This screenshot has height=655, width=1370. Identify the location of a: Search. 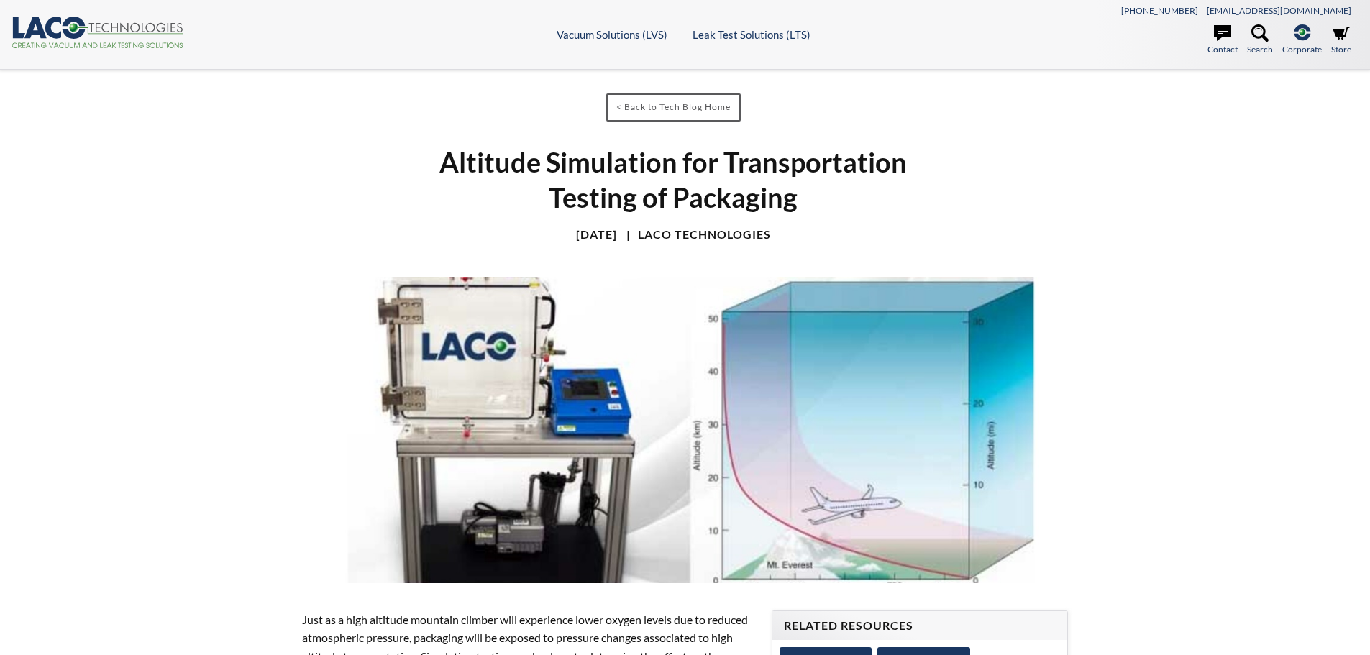
(1260, 40).